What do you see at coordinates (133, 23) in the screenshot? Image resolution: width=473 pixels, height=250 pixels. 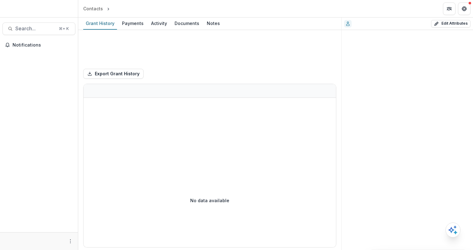 I see `div: Payments` at bounding box center [133, 23].